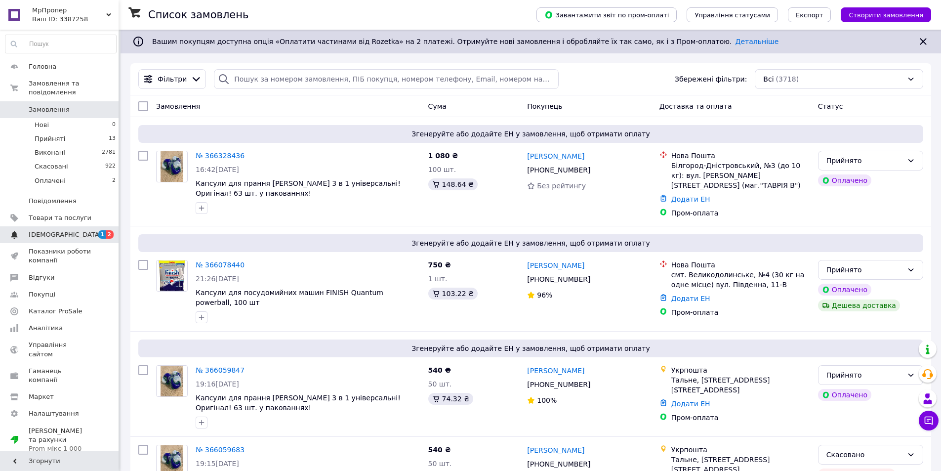 The width and height of the screenshot is (941, 471). I want to click on span: Управління сайтом, so click(60, 349).